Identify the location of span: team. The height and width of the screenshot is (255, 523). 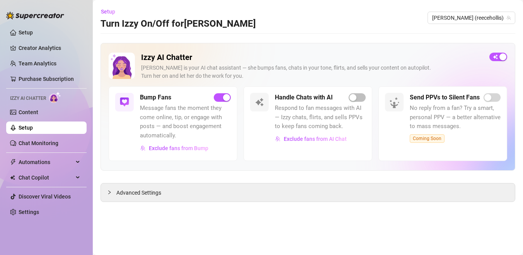
(508, 18).